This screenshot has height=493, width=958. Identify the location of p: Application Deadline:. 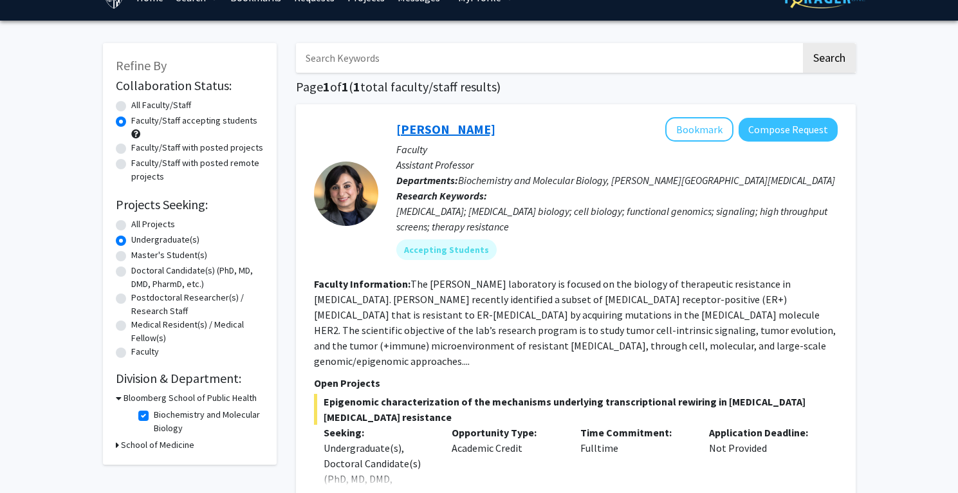
(764, 432).